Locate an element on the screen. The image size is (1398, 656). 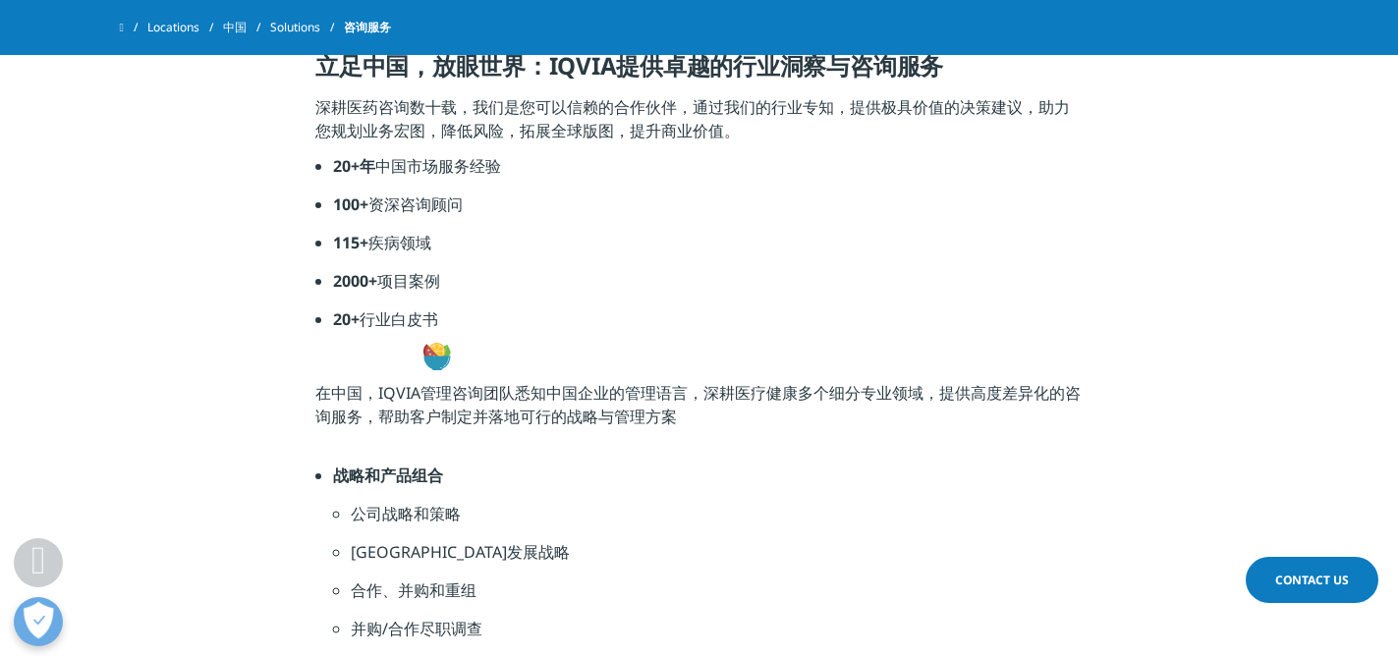
strong: 100+ is located at coordinates (351, 204).